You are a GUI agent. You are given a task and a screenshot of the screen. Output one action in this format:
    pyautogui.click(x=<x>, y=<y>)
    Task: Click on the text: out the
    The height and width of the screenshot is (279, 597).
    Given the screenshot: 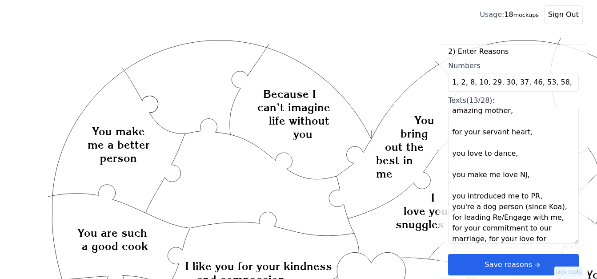 What is the action you would take?
    pyautogui.click(x=404, y=147)
    